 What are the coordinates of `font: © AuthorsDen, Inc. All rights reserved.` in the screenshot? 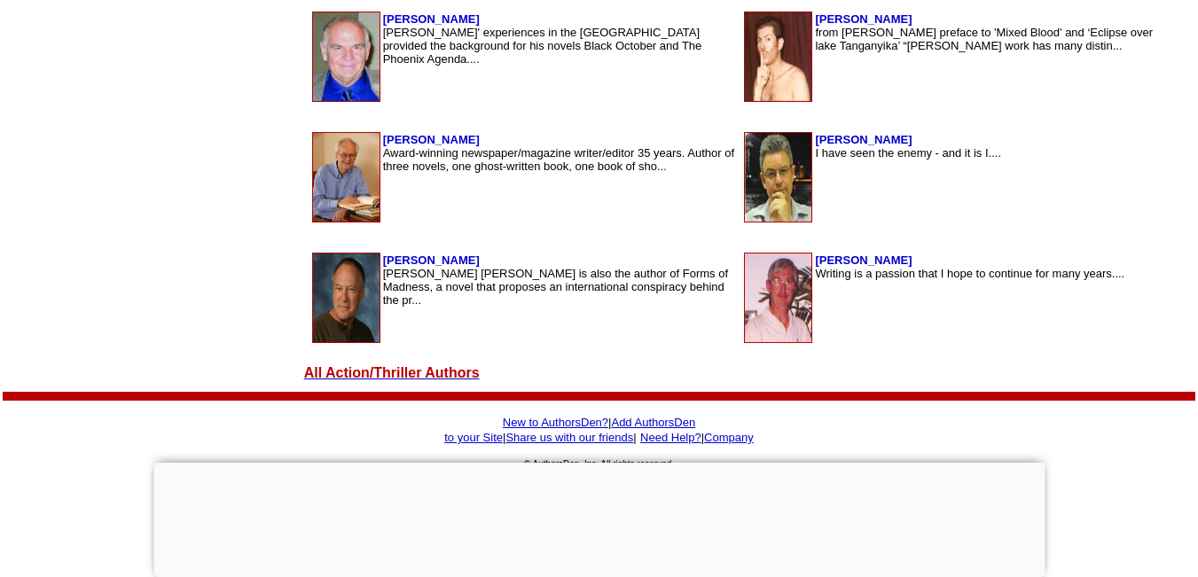 It's located at (599, 464).